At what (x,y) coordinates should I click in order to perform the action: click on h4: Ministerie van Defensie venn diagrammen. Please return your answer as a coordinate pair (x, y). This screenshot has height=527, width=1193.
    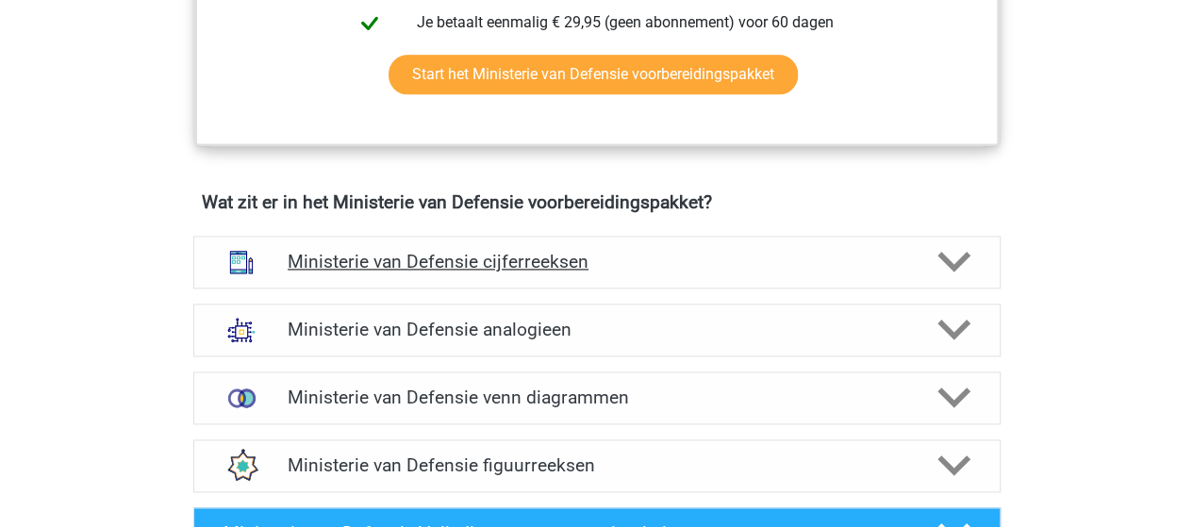
    Looking at the image, I should click on (596, 397).